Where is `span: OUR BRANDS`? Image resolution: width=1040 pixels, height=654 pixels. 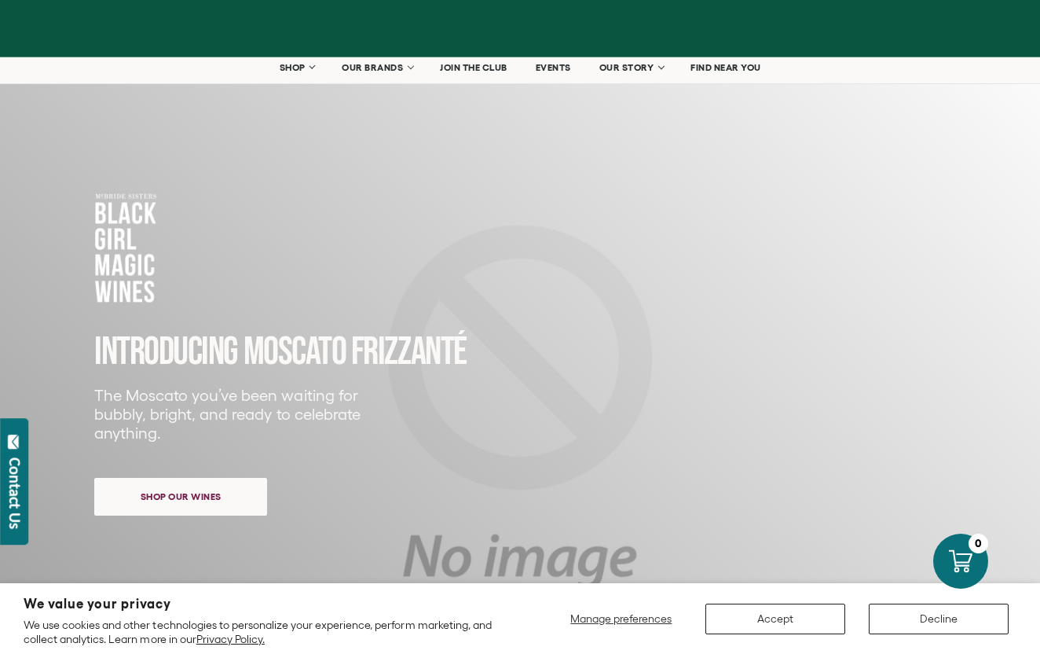 span: OUR BRANDS is located at coordinates (372, 68).